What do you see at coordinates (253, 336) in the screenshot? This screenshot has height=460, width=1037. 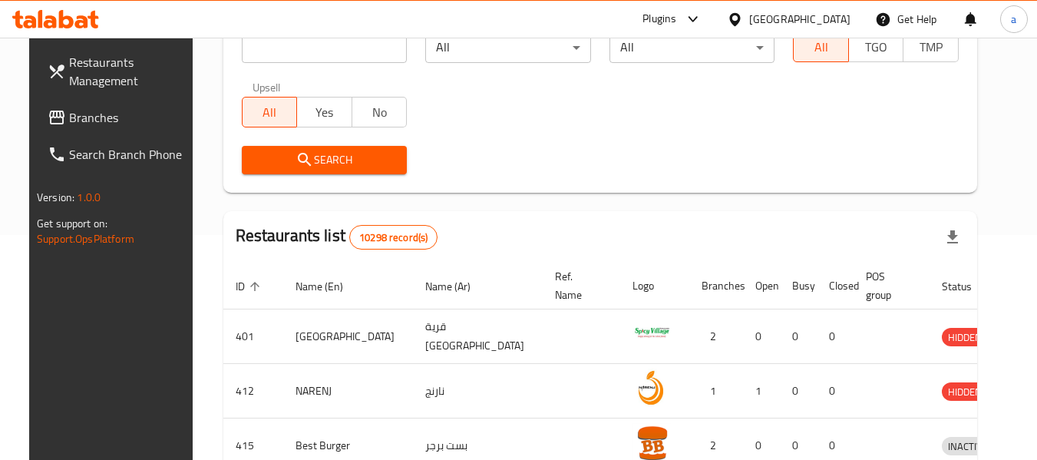 I see `td: 401` at bounding box center [253, 336].